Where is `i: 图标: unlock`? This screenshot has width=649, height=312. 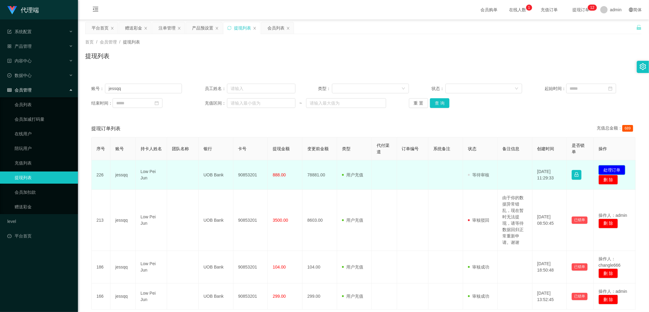
i: 图标: unlock is located at coordinates (639, 27).